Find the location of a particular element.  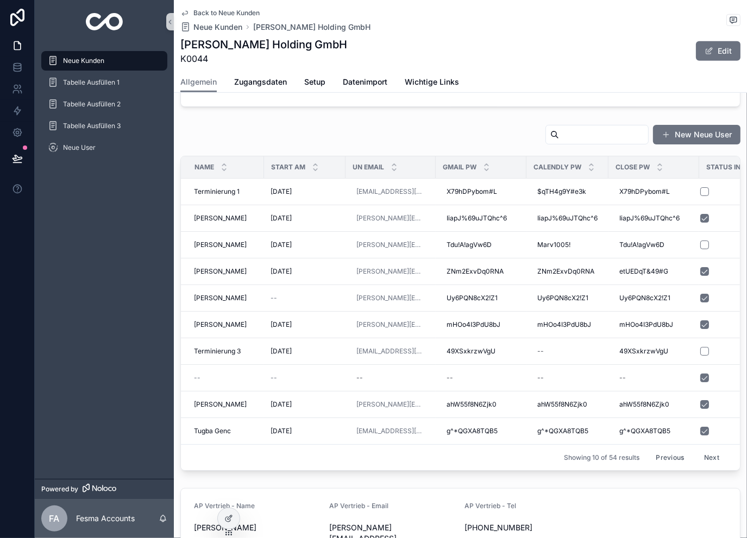

a: mHOo4I3PdU8bJ is located at coordinates (653, 325).